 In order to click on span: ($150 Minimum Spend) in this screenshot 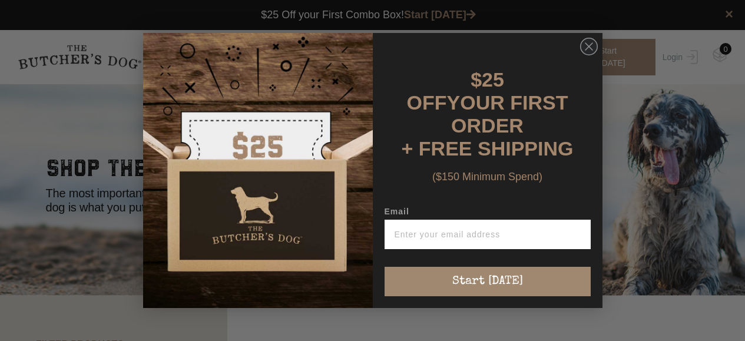, I will do `click(487, 177)`.